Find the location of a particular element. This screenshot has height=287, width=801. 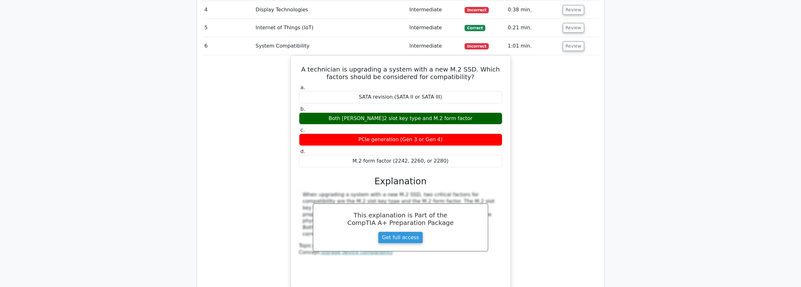

div: Topic: is located at coordinates (400, 245).